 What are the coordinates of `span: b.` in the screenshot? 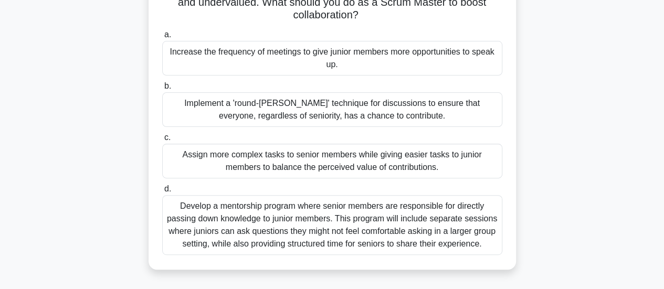 It's located at (167, 86).